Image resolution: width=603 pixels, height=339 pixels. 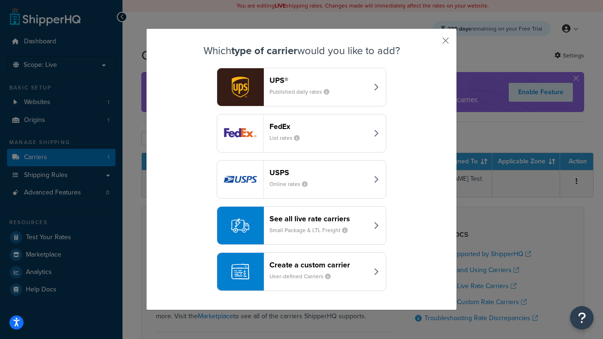 What do you see at coordinates (240, 226) in the screenshot?
I see `img: icon-carrier-liverate-becf4550.svg` at bounding box center [240, 226].